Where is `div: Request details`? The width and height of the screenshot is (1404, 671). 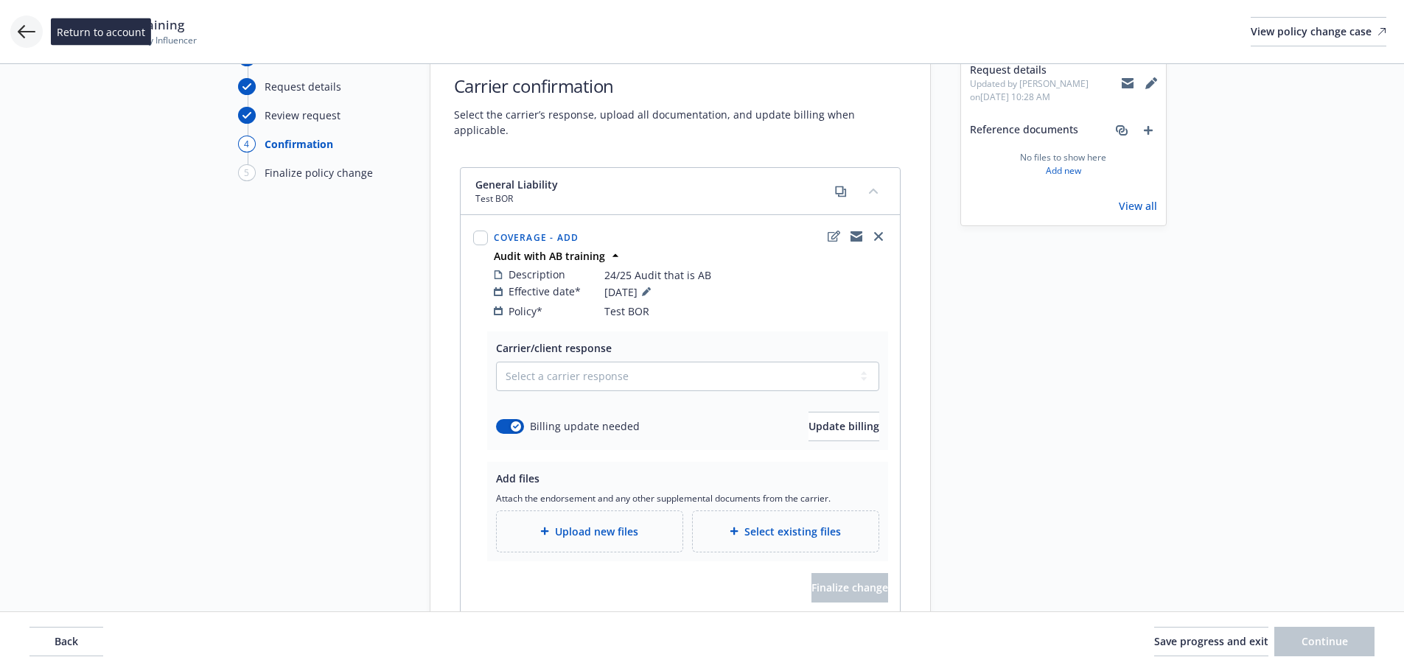 div: Request details is located at coordinates (303, 86).